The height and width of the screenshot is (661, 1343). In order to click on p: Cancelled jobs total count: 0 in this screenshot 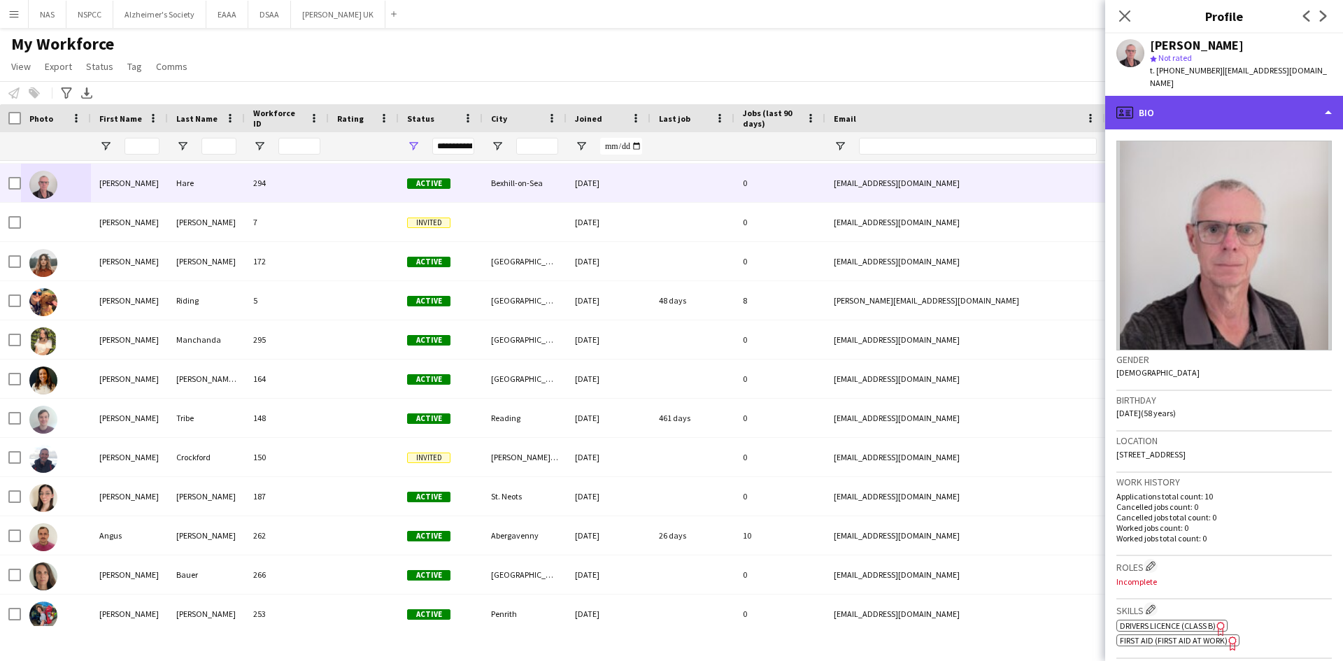, I will do `click(1224, 517)`.